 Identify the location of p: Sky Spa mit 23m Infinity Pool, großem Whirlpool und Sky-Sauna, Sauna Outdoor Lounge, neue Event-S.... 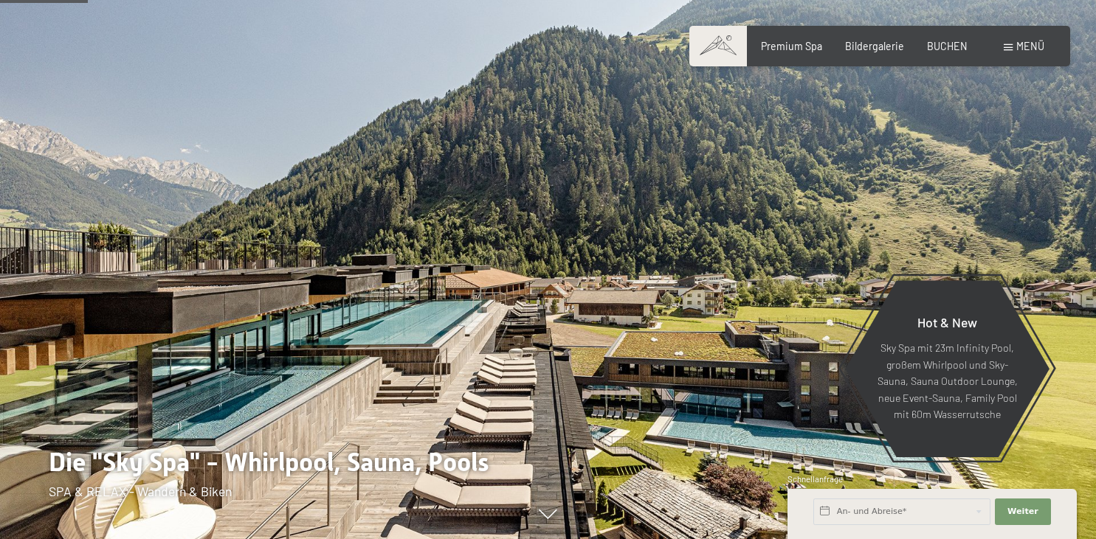
(947, 382).